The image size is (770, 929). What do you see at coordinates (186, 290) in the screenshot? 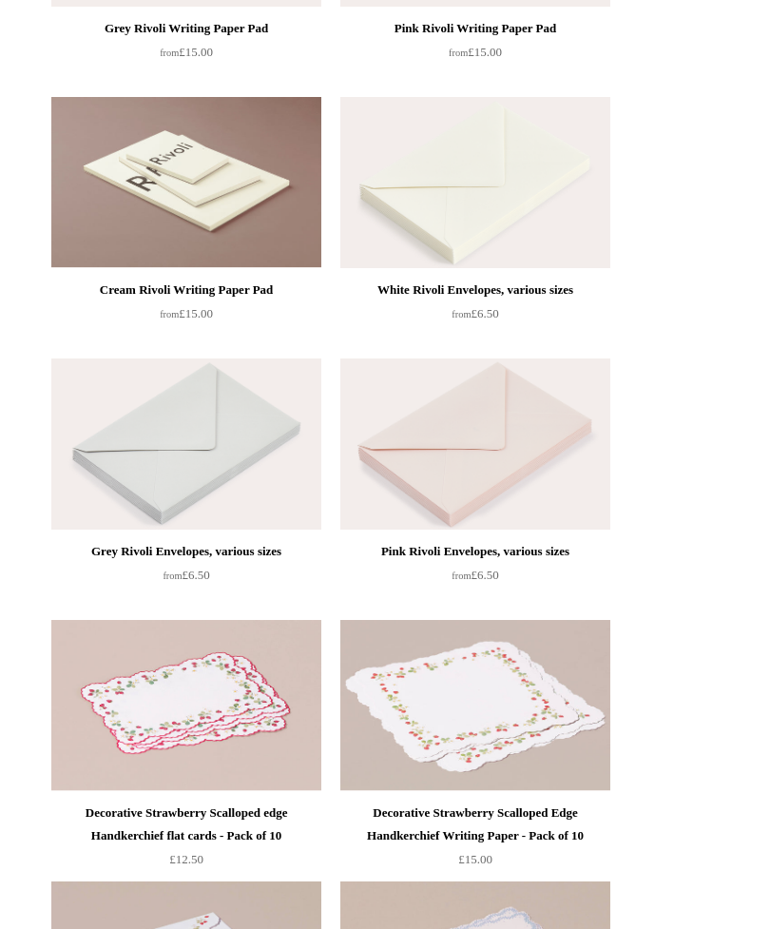
I see `div: Cream Rivoli Writing Paper Pad` at bounding box center [186, 290].